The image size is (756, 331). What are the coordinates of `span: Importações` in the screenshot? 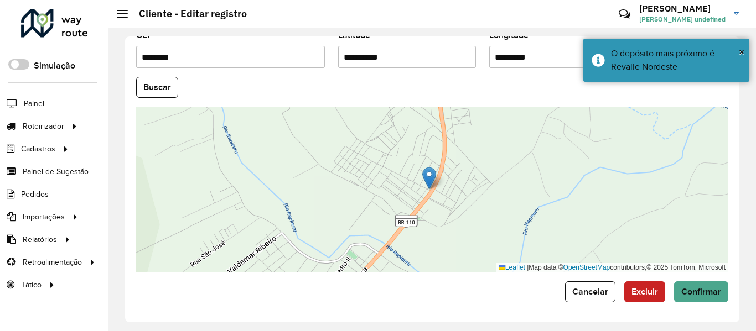 It's located at (44, 217).